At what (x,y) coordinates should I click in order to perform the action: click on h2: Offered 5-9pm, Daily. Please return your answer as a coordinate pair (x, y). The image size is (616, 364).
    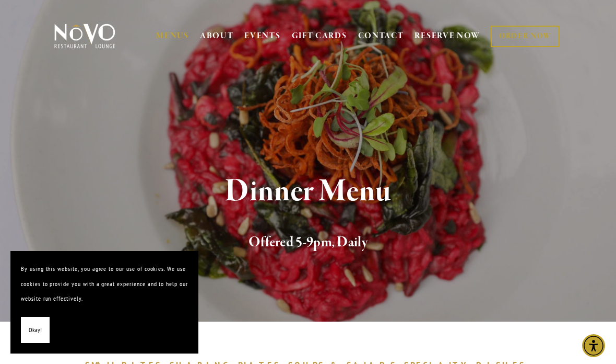
    Looking at the image, I should click on (308, 242).